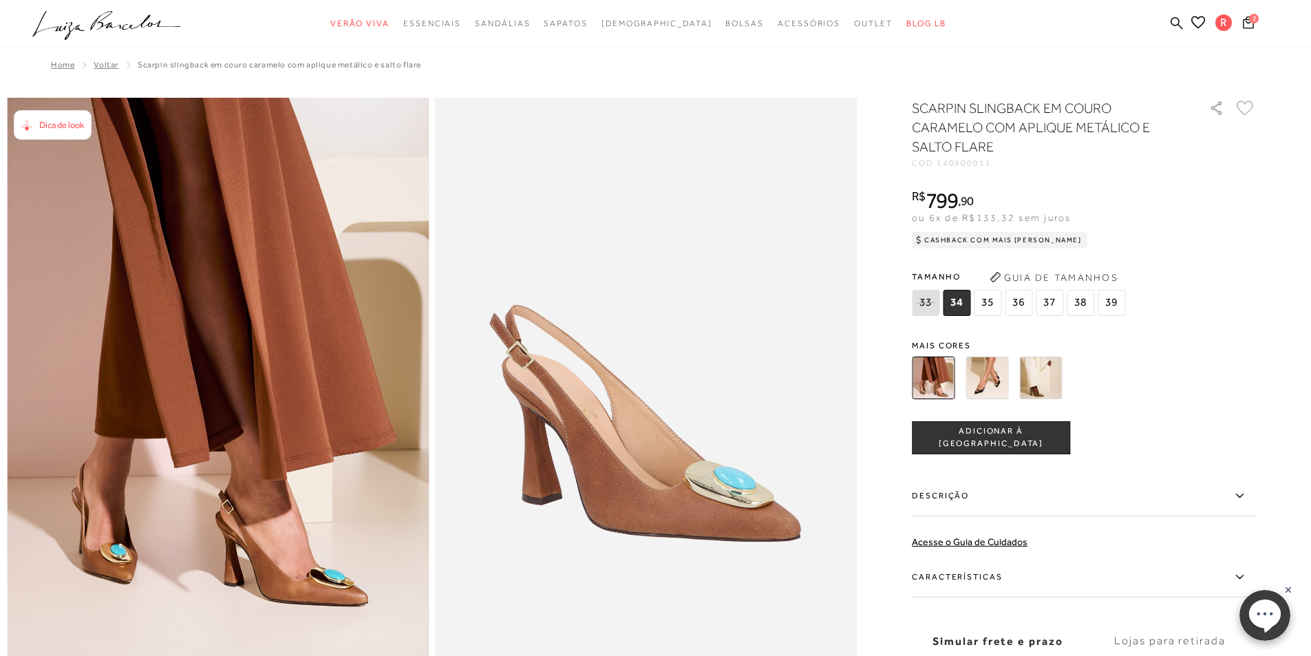 The height and width of the screenshot is (656, 1311). I want to click on span: BLOG LB, so click(926, 23).